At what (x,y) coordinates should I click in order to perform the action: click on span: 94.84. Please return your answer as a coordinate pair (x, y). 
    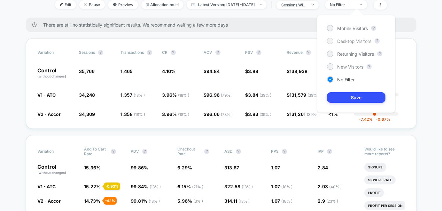
    Looking at the image, I should click on (213, 71).